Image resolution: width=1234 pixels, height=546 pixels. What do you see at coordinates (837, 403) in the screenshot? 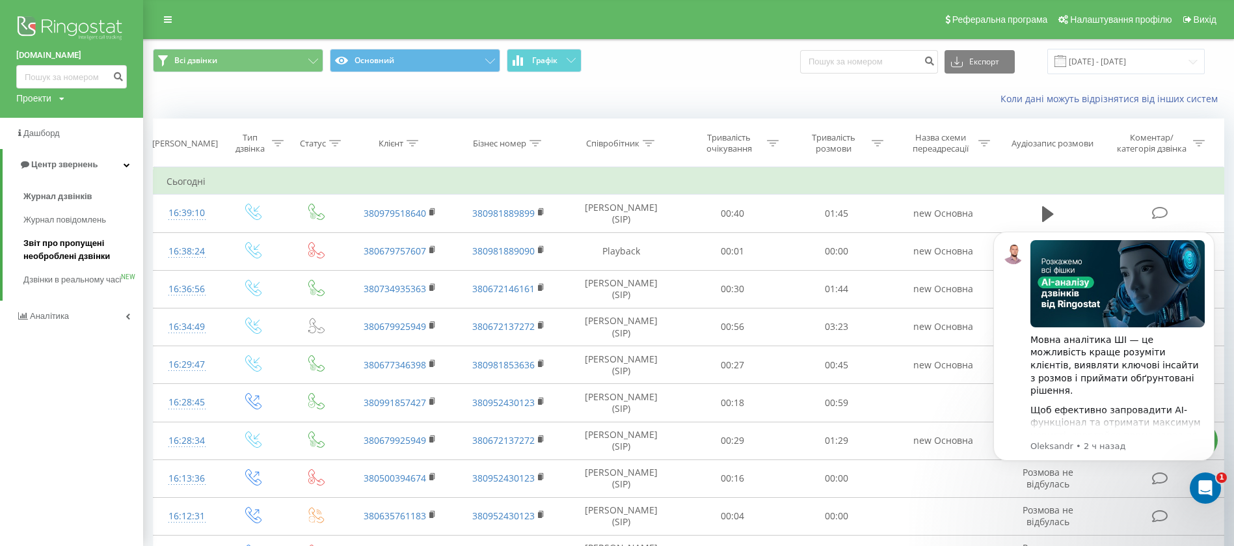
I see `td: 00:59` at bounding box center [837, 403].